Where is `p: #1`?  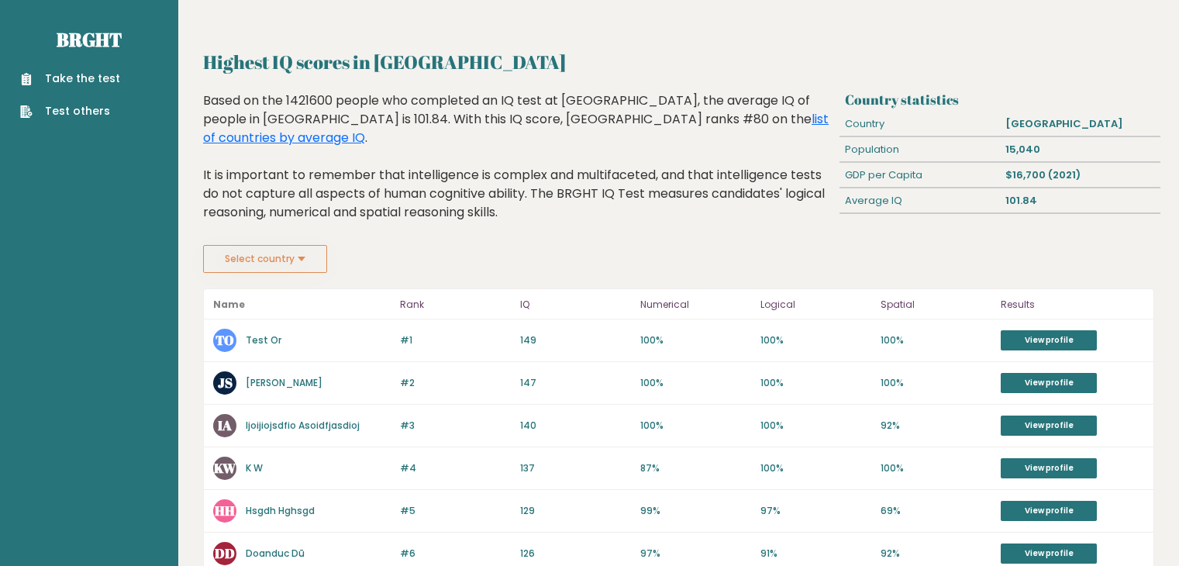
p: #1 is located at coordinates (455, 340).